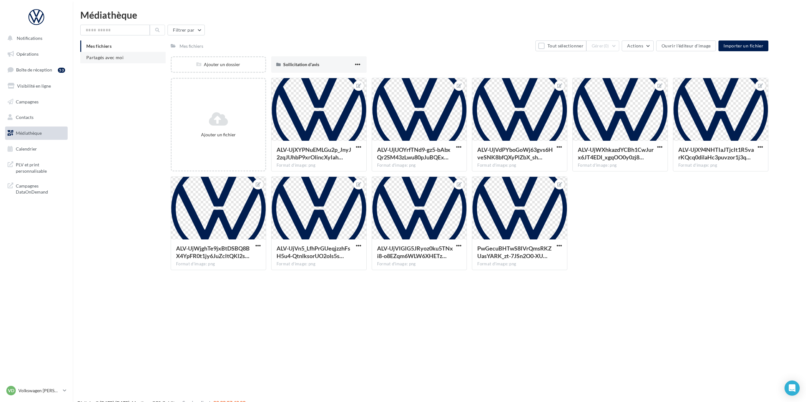 This screenshot has width=806, height=402. I want to click on span: ALV-UjVIGIG5JRyoz0ku5TNxi8-o8EZqm6WLW6XHETz8qYY5RvpNvbE, so click(415, 252).